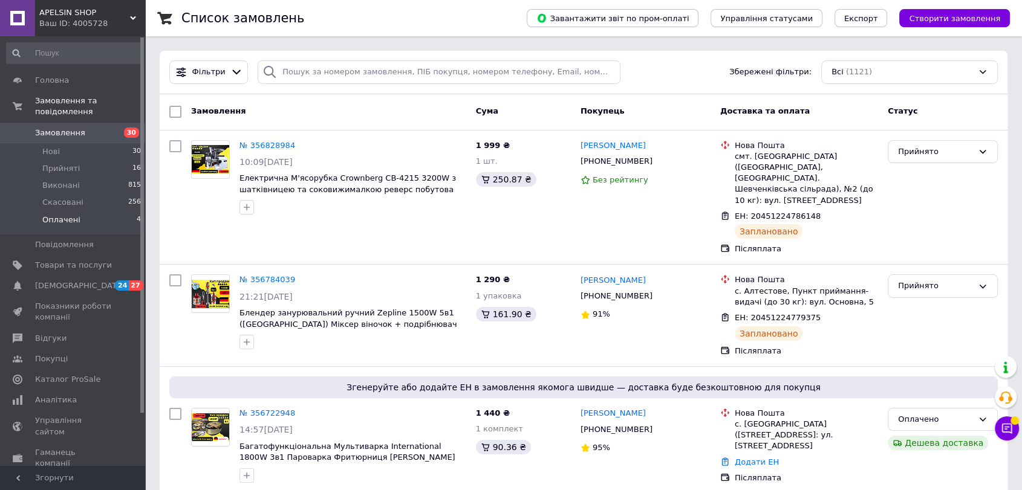 The height and width of the screenshot is (490, 1022). What do you see at coordinates (267, 413) in the screenshot?
I see `a: № 356722948` at bounding box center [267, 413].